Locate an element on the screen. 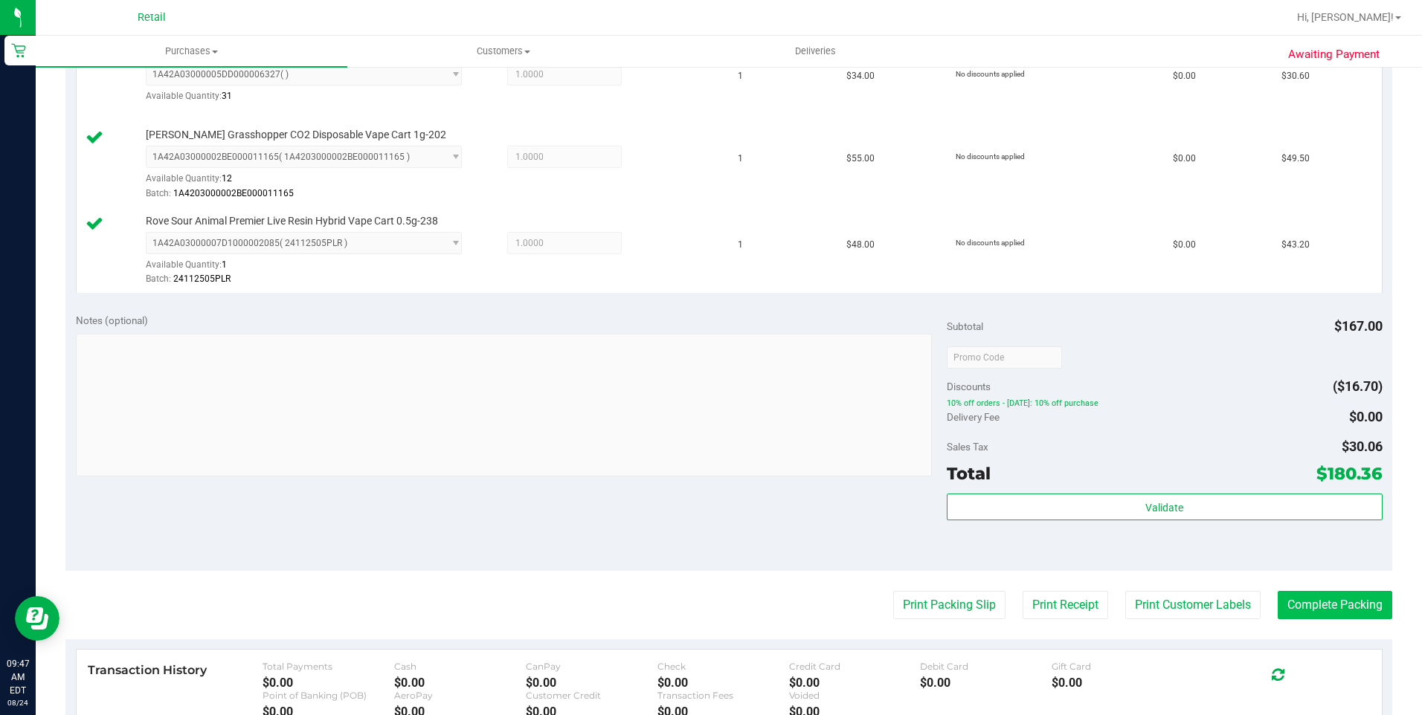 The image size is (1422, 715). span: Total is located at coordinates (968, 474).